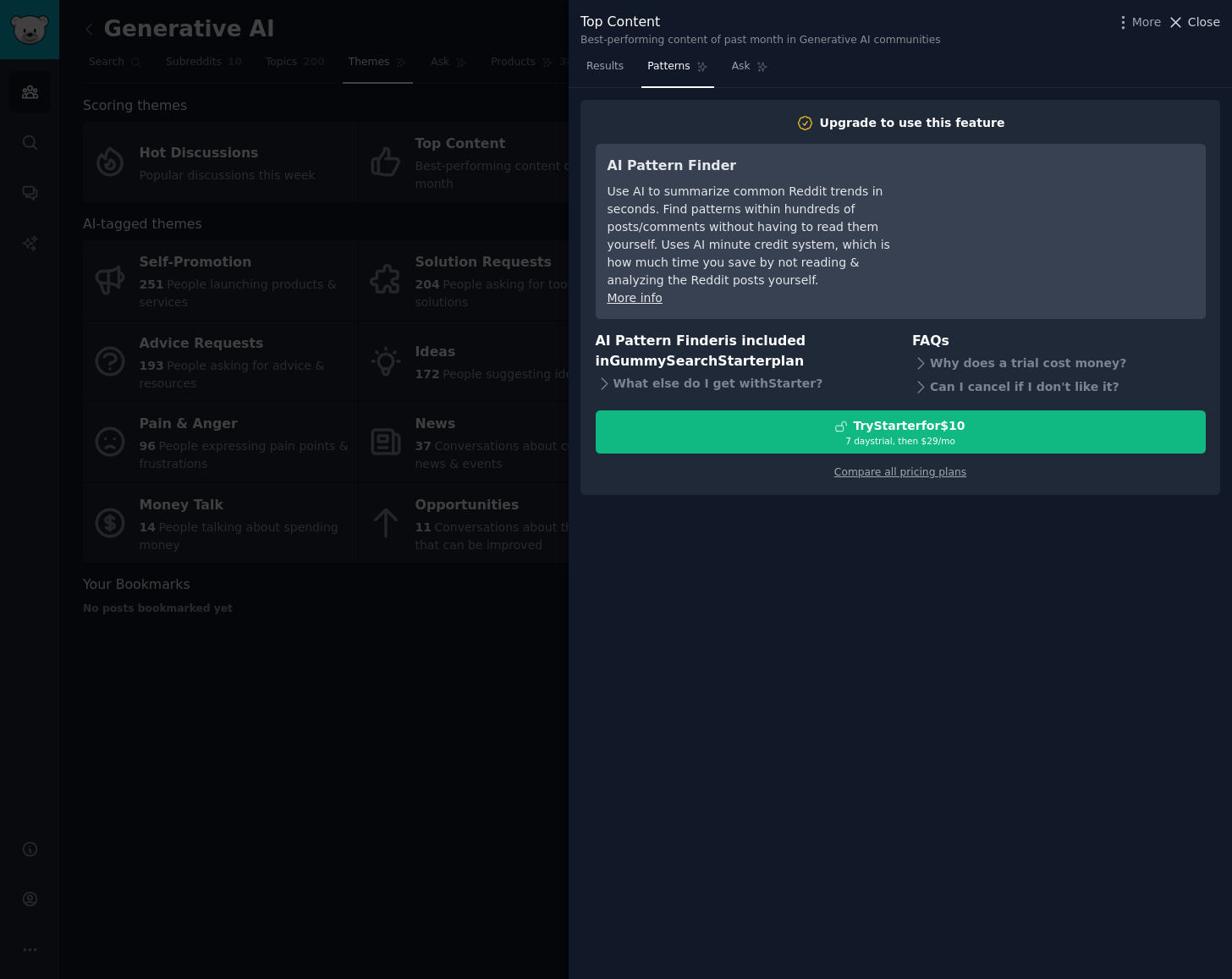 The height and width of the screenshot is (979, 1232). What do you see at coordinates (761, 41) in the screenshot?
I see `div: Best-performing content of past month in Generative AI communities` at bounding box center [761, 41].